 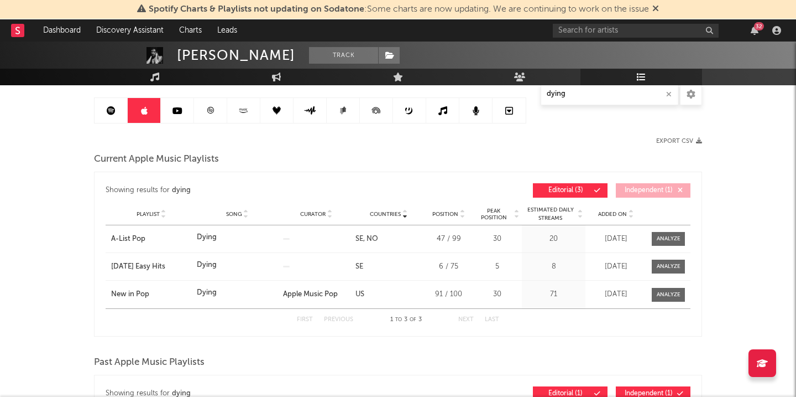 I want to click on div: 8, so click(x=554, y=267).